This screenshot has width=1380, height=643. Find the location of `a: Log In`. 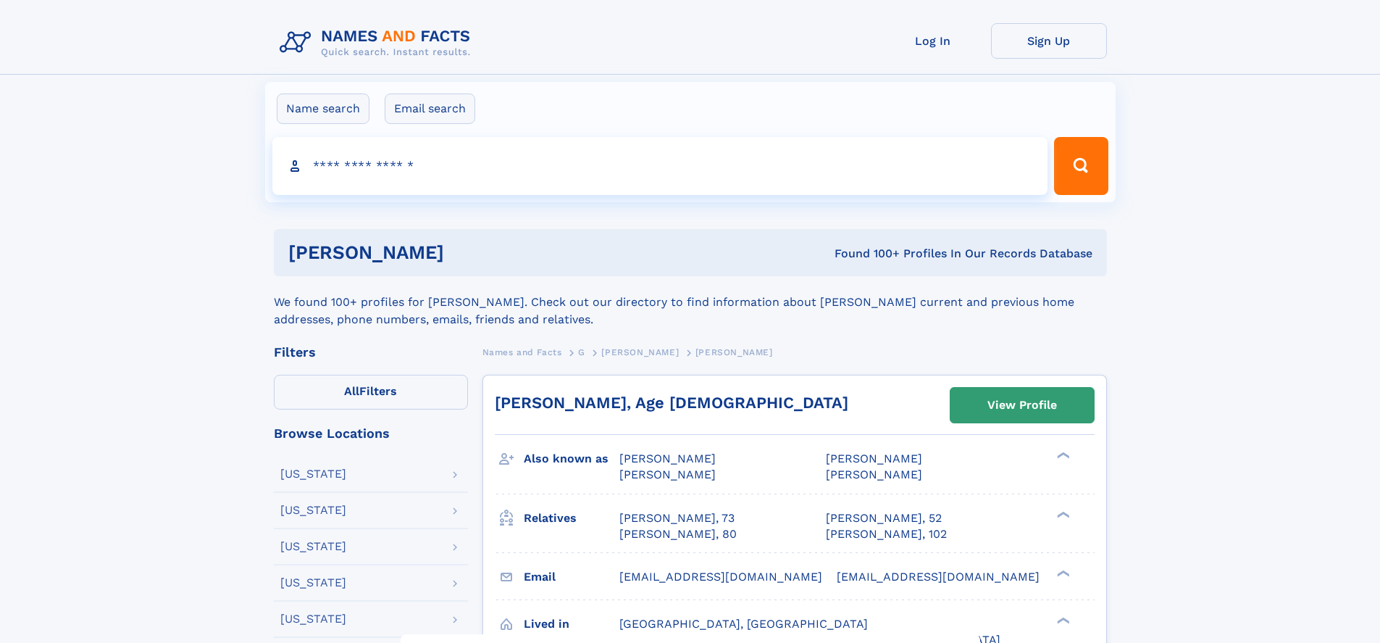

a: Log In is located at coordinates (933, 41).